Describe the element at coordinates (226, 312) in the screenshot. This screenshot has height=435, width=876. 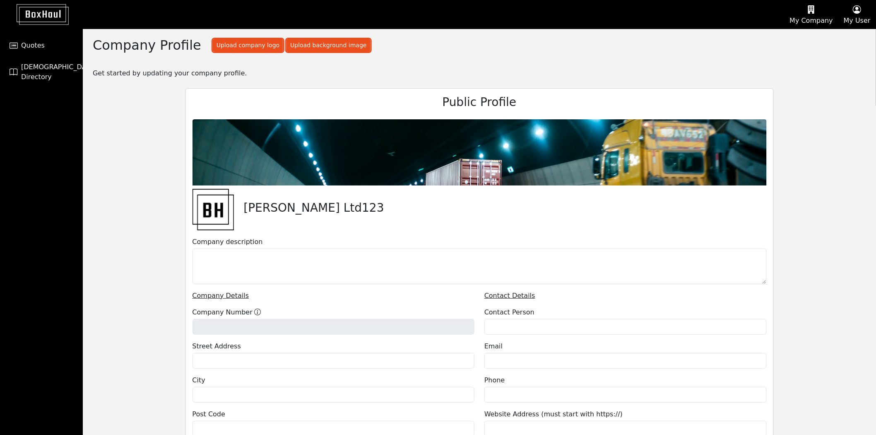
I see `label: Company Number` at that location.